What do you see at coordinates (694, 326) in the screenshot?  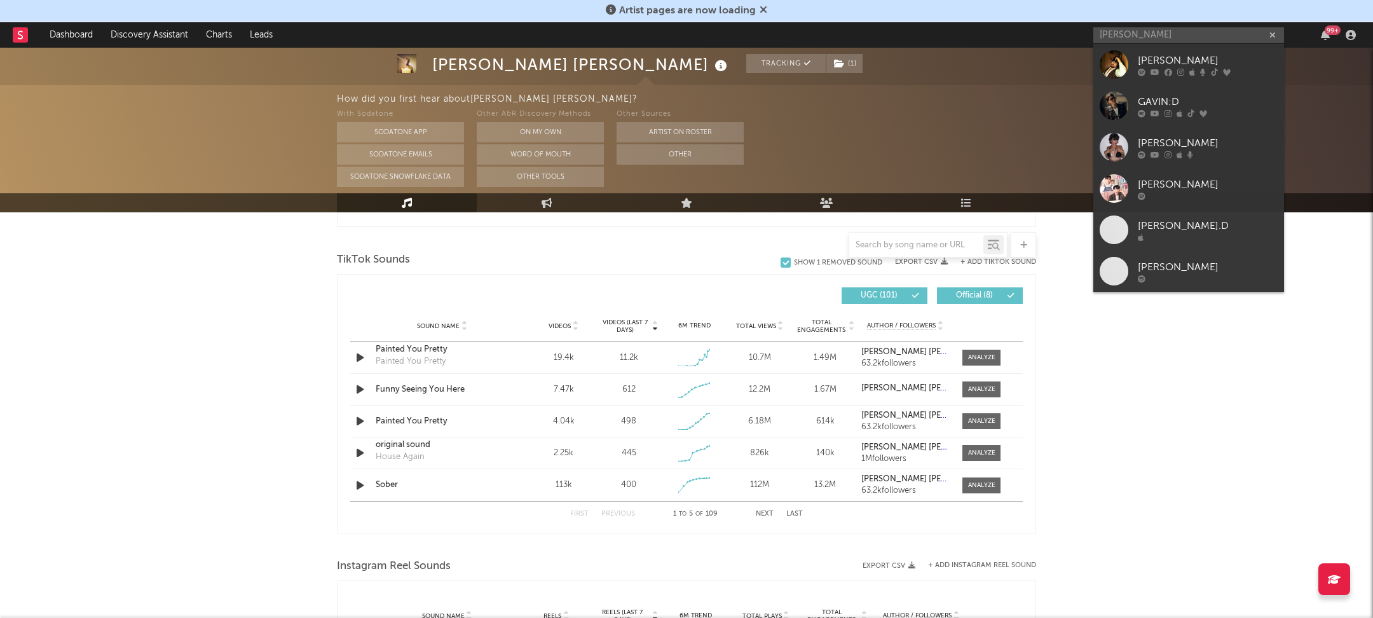 I see `div: 6M Trend` at bounding box center [694, 326].